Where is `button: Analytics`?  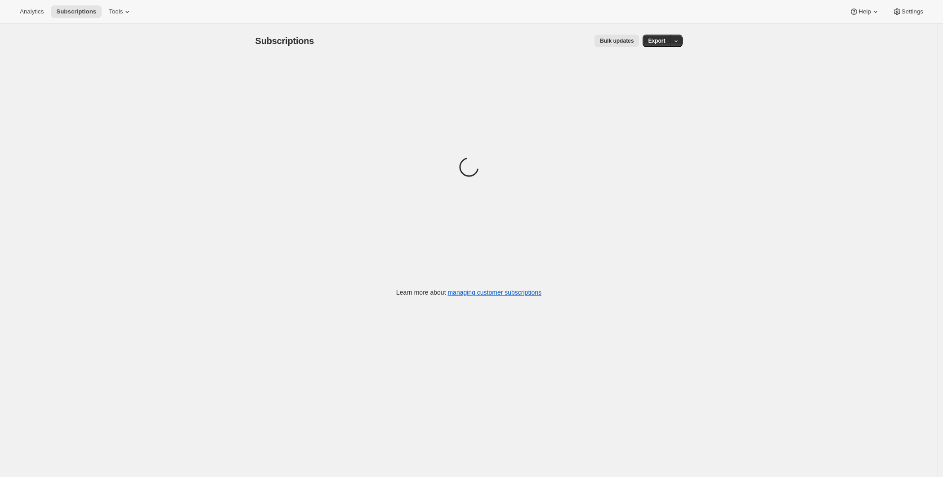
button: Analytics is located at coordinates (31, 12).